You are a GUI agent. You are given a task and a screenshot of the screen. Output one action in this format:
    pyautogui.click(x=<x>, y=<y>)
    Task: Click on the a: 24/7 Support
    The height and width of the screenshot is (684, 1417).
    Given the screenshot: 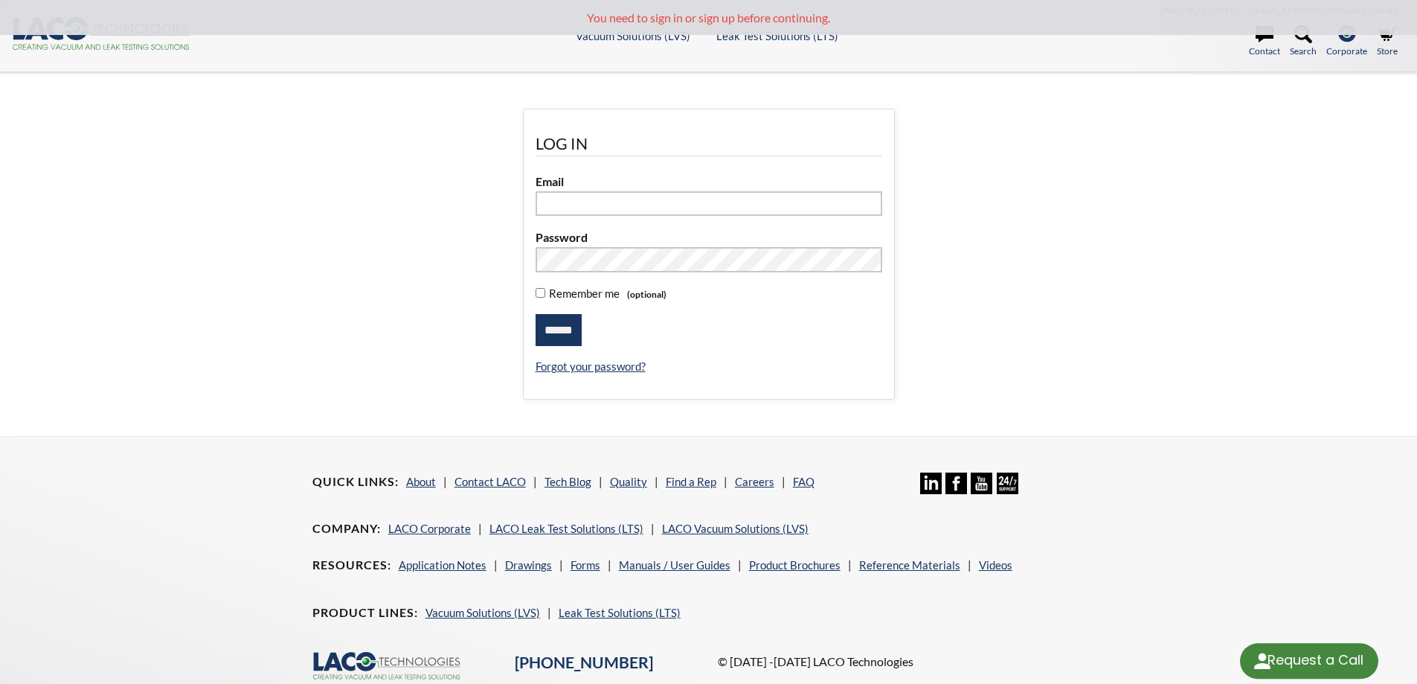 What is the action you would take?
    pyautogui.click(x=1007, y=489)
    